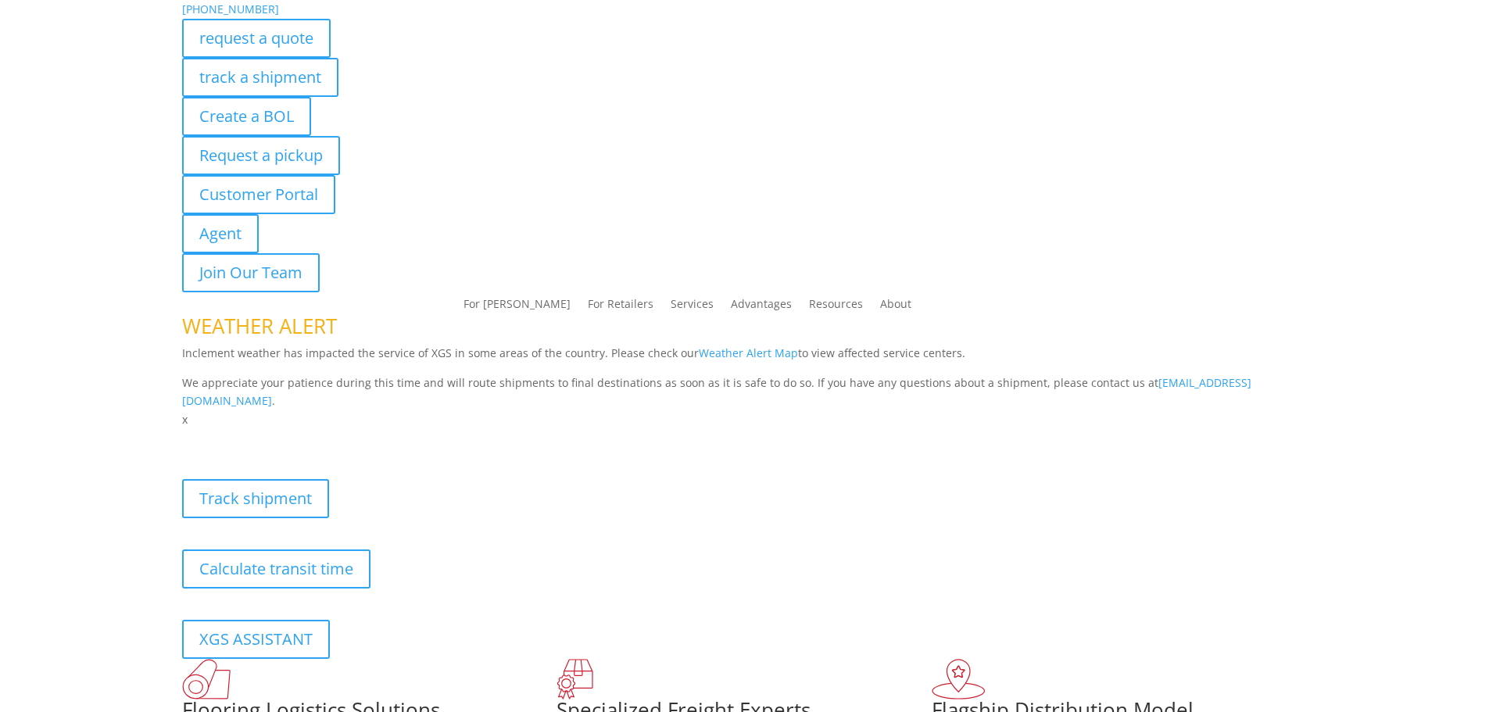 Image resolution: width=1489 pixels, height=712 pixels. What do you see at coordinates (959, 679) in the screenshot?
I see `img: xgs-icon-flagship-distribution-model-red` at bounding box center [959, 679].